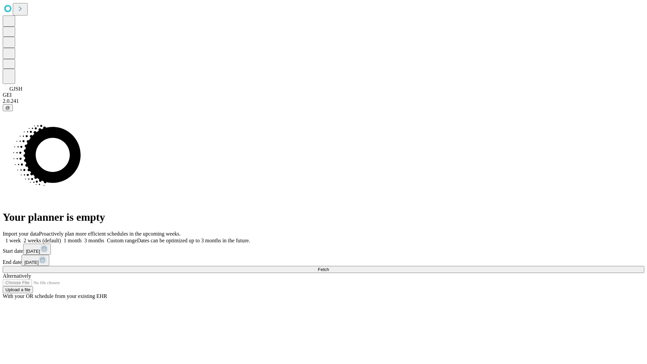 The image size is (647, 364). What do you see at coordinates (323, 269) in the screenshot?
I see `span: Fetch` at bounding box center [323, 269].